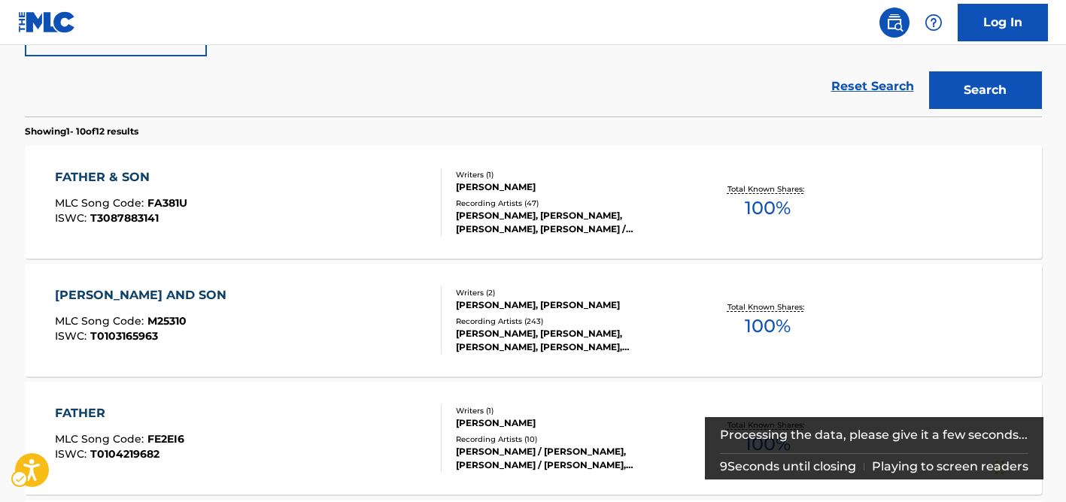 Image resolution: width=1066 pixels, height=502 pixels. What do you see at coordinates (1003, 23) in the screenshot?
I see `a: Log In` at bounding box center [1003, 23].